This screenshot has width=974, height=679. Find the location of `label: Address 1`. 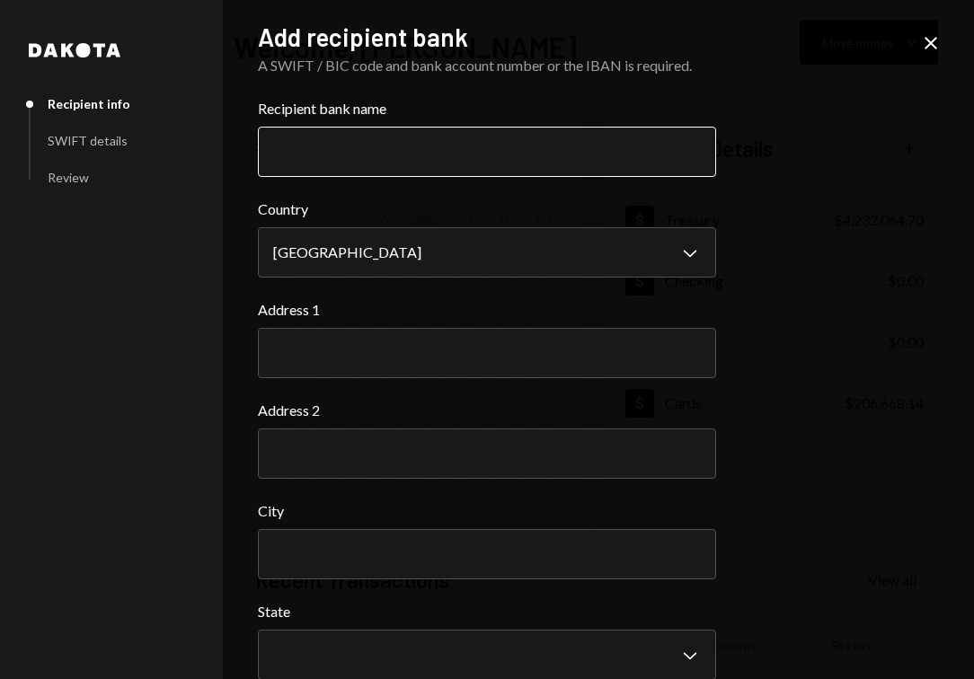

label: Address 1 is located at coordinates (487, 310).